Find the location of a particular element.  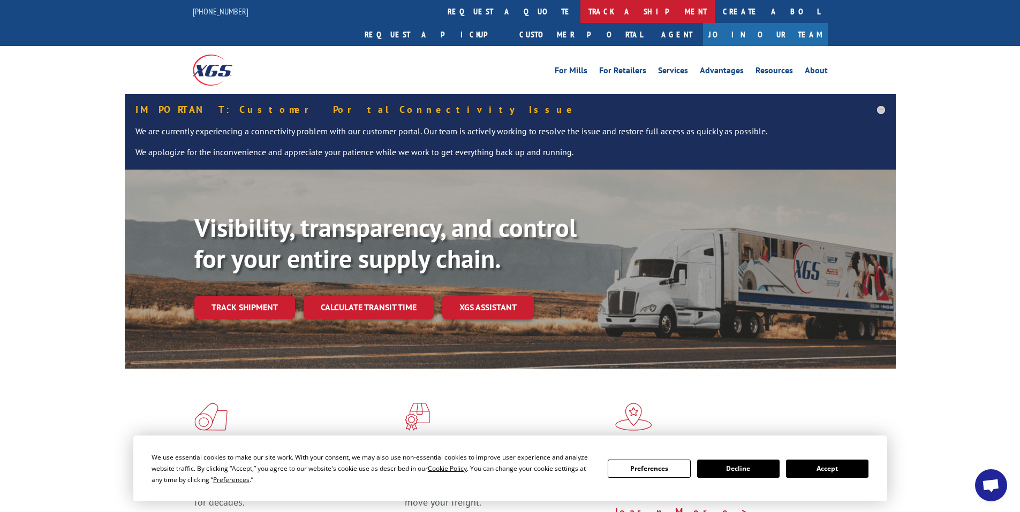

img: xgs-icon-focused-on-flooring-red is located at coordinates (417, 417).